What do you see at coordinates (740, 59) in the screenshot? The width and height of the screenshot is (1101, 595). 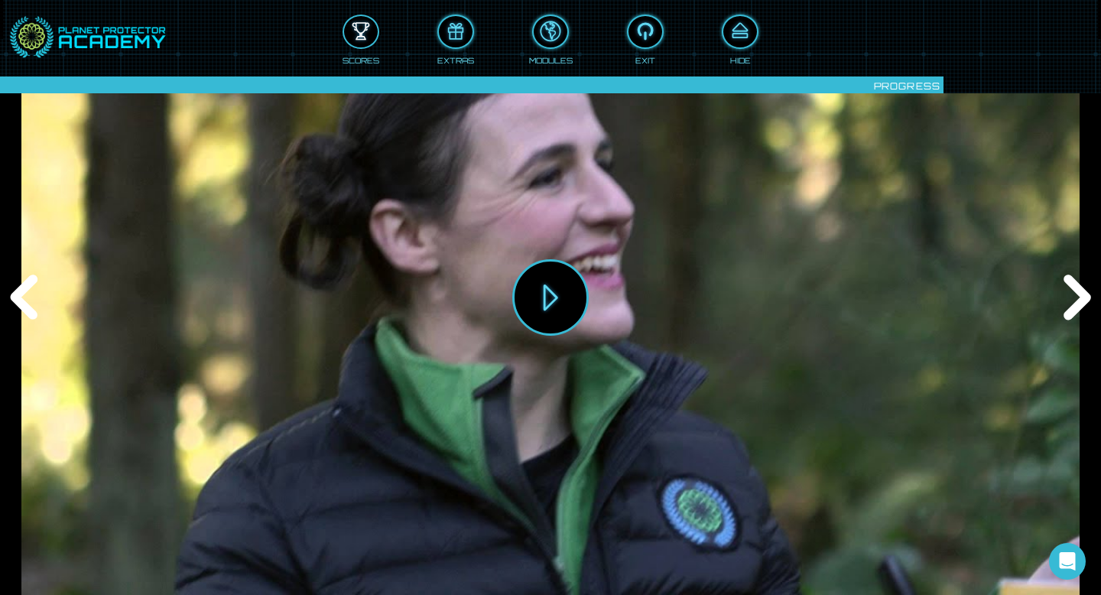 I see `div: Hide` at bounding box center [740, 59].